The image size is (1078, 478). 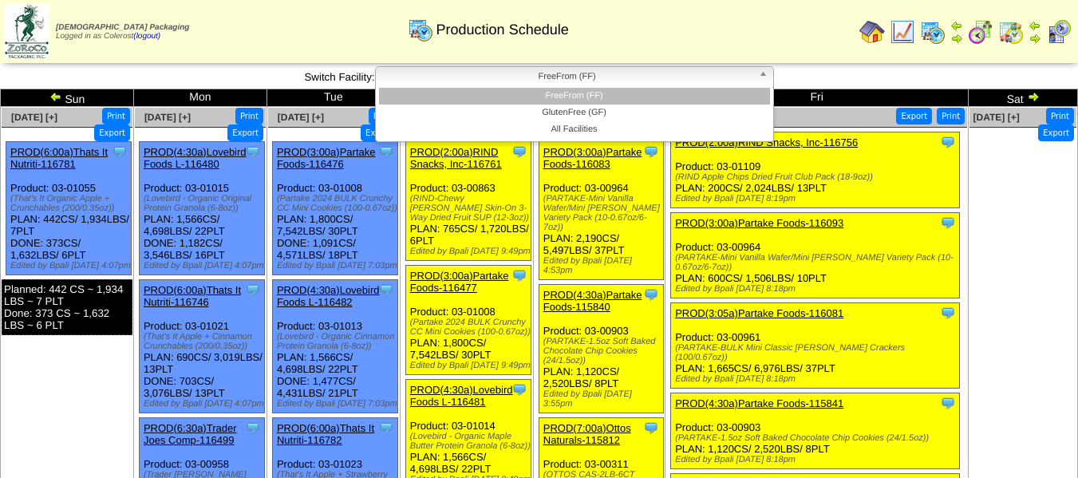 I want to click on td: Fri, so click(x=817, y=98).